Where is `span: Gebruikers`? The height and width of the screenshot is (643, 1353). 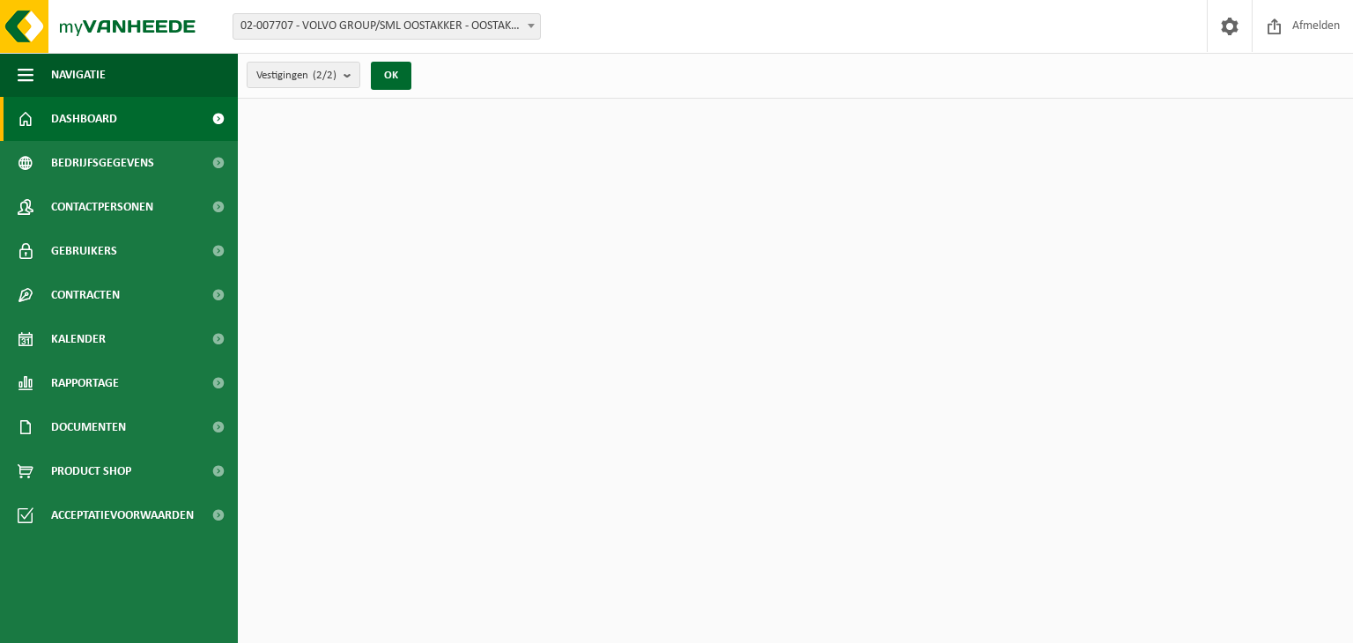 span: Gebruikers is located at coordinates (84, 251).